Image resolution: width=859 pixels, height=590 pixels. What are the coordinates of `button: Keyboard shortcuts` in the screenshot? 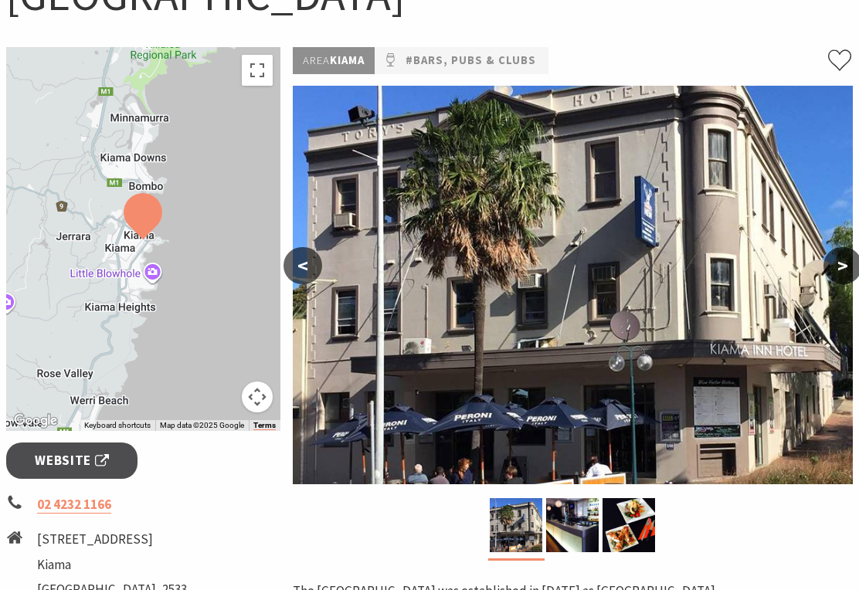 It's located at (117, 426).